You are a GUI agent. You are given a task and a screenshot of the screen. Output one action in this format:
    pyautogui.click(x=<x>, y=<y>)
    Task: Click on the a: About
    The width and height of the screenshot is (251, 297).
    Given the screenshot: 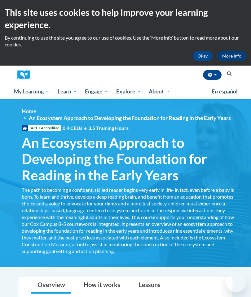 What is the action you would take?
    pyautogui.click(x=160, y=92)
    